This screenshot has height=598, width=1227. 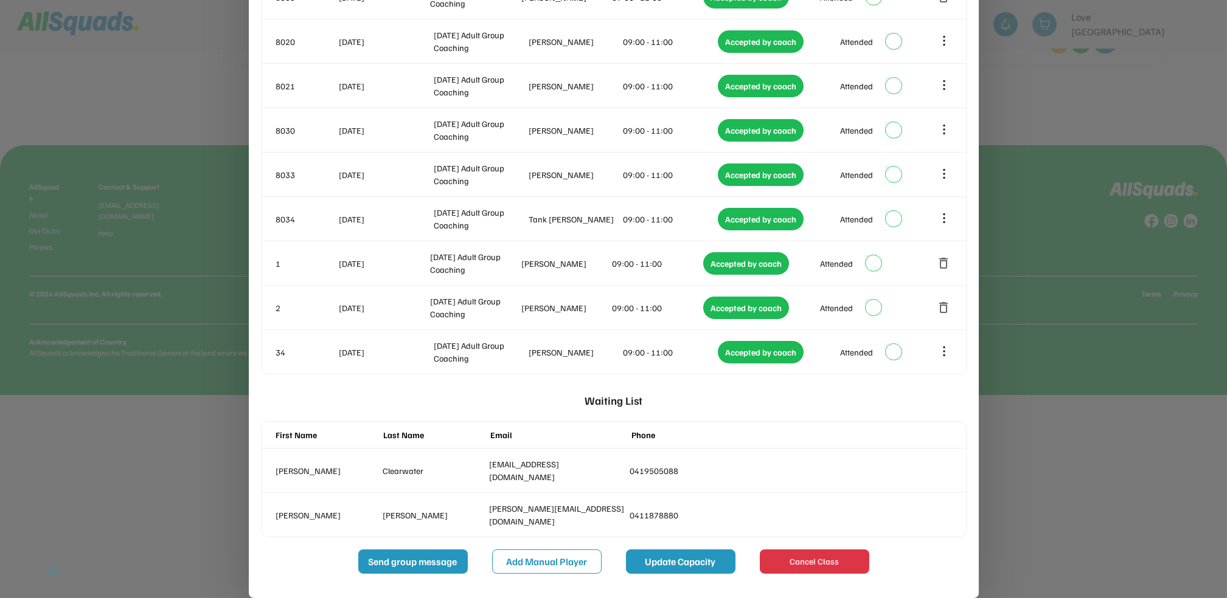 What do you see at coordinates (681, 562) in the screenshot?
I see `button: Update Capacity` at bounding box center [681, 562].